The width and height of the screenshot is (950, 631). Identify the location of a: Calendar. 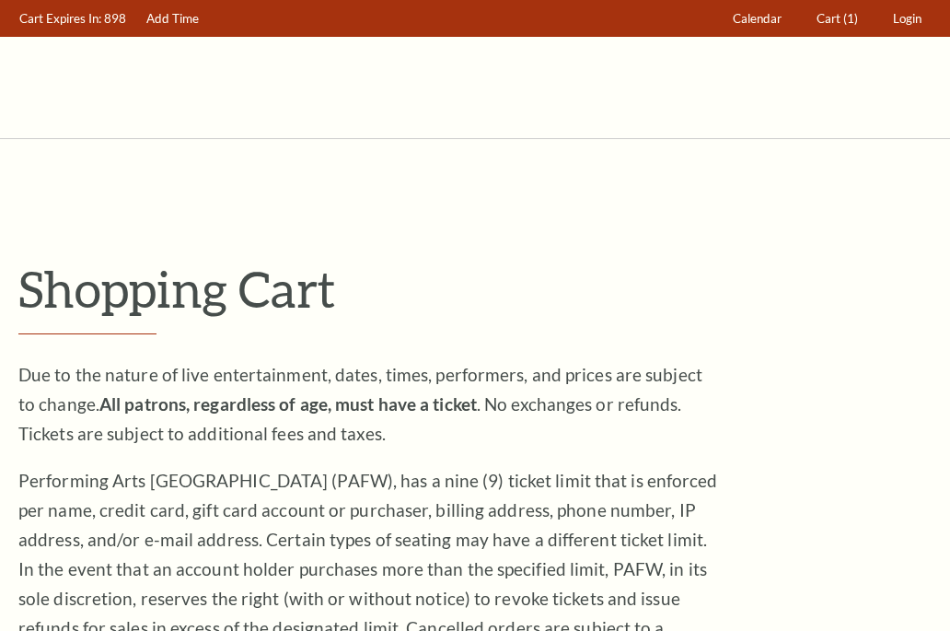
(758, 18).